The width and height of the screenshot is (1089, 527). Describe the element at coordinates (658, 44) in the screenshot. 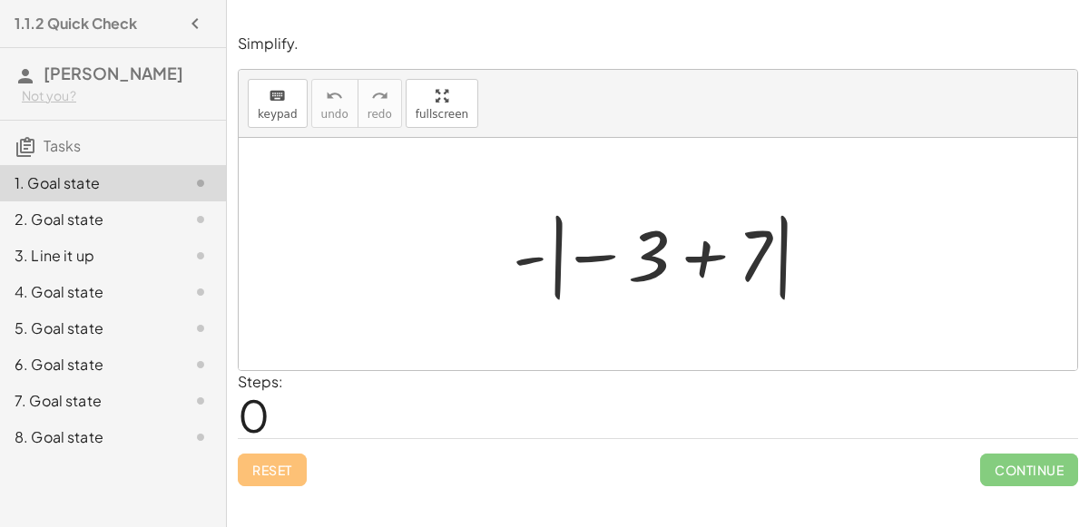

I see `p: Simplify.` at that location.